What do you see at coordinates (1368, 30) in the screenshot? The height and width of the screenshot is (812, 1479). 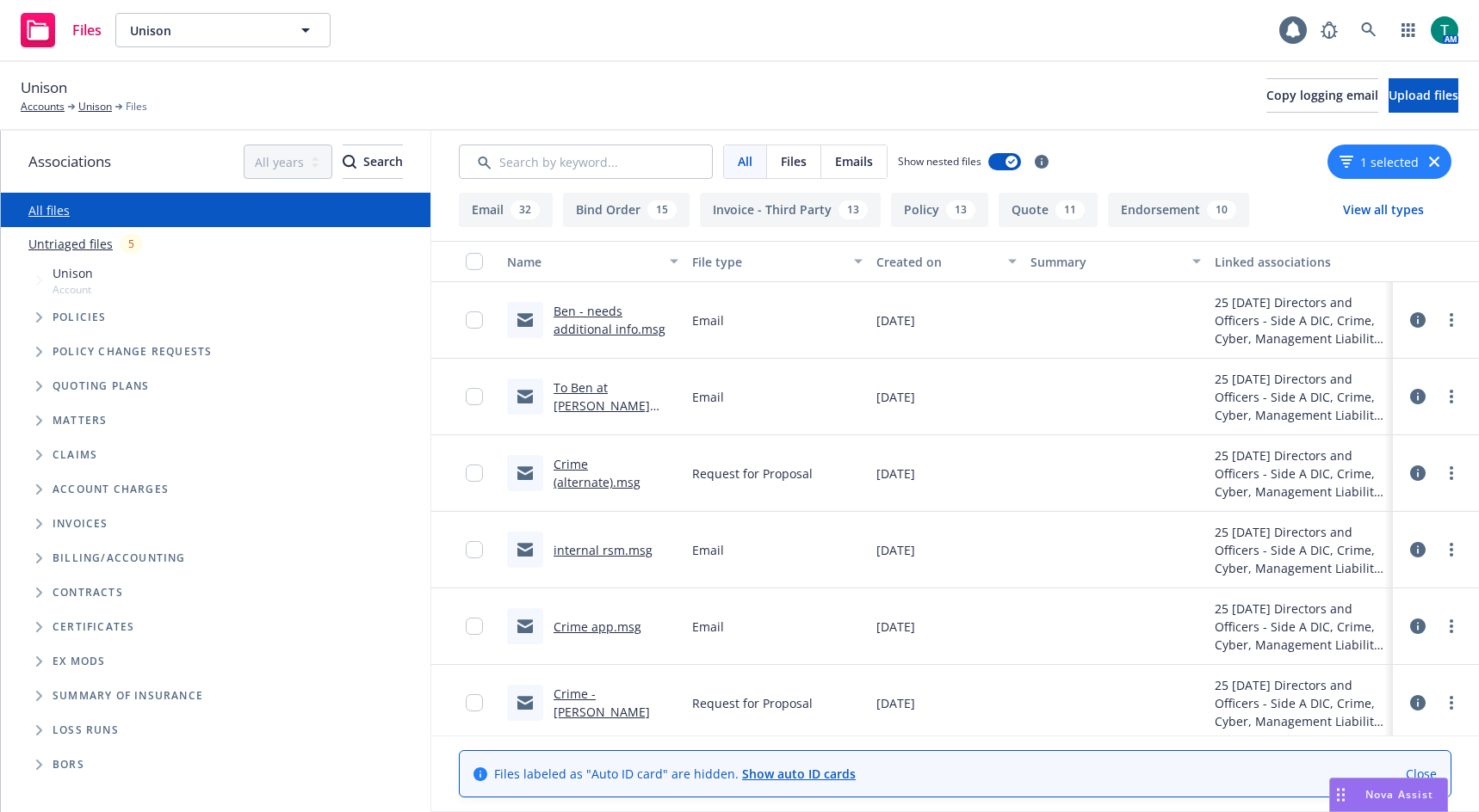 I see `a: Search` at bounding box center [1368, 30].